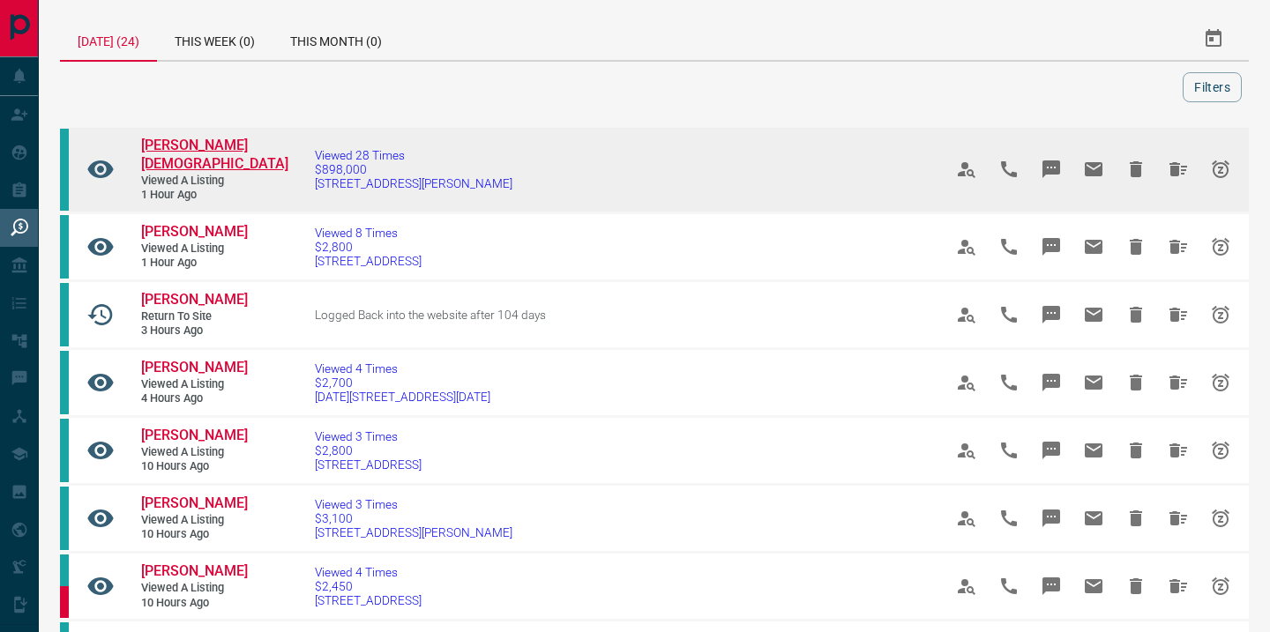 The width and height of the screenshot is (1270, 632). Describe the element at coordinates (1212, 87) in the screenshot. I see `button: Filters` at that location.